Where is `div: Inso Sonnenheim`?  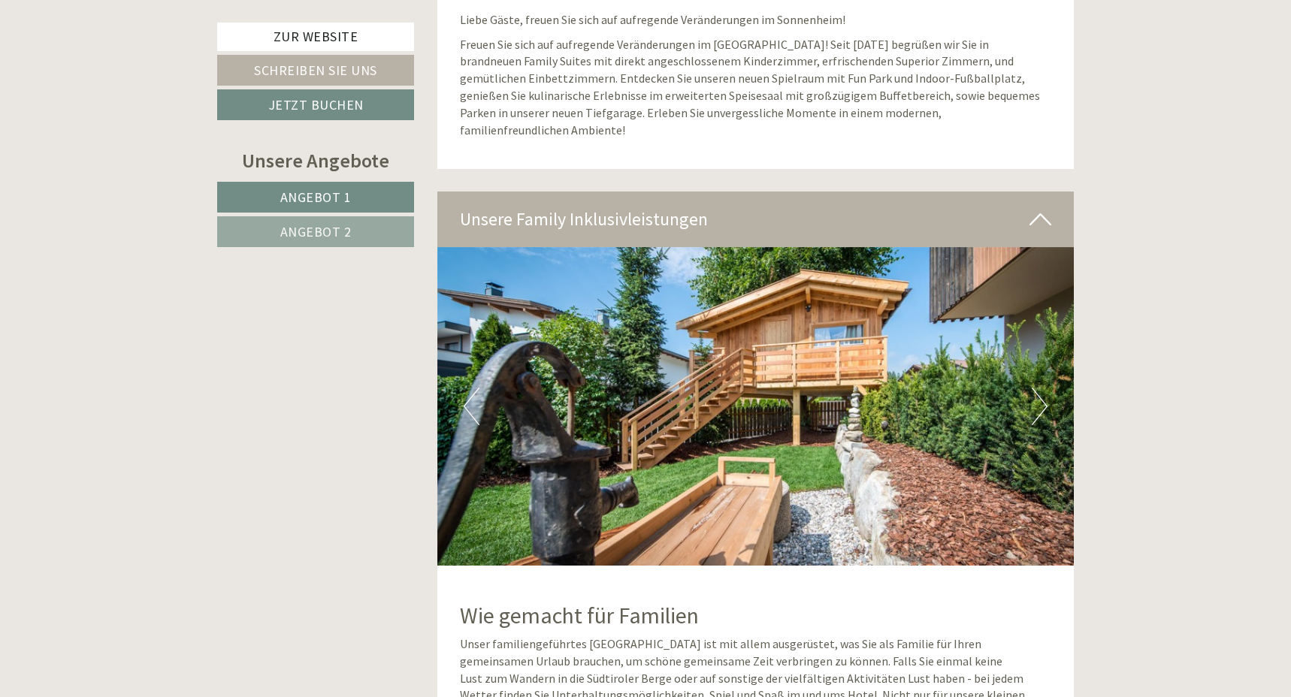 div: Inso Sonnenheim is located at coordinates (127, 50).